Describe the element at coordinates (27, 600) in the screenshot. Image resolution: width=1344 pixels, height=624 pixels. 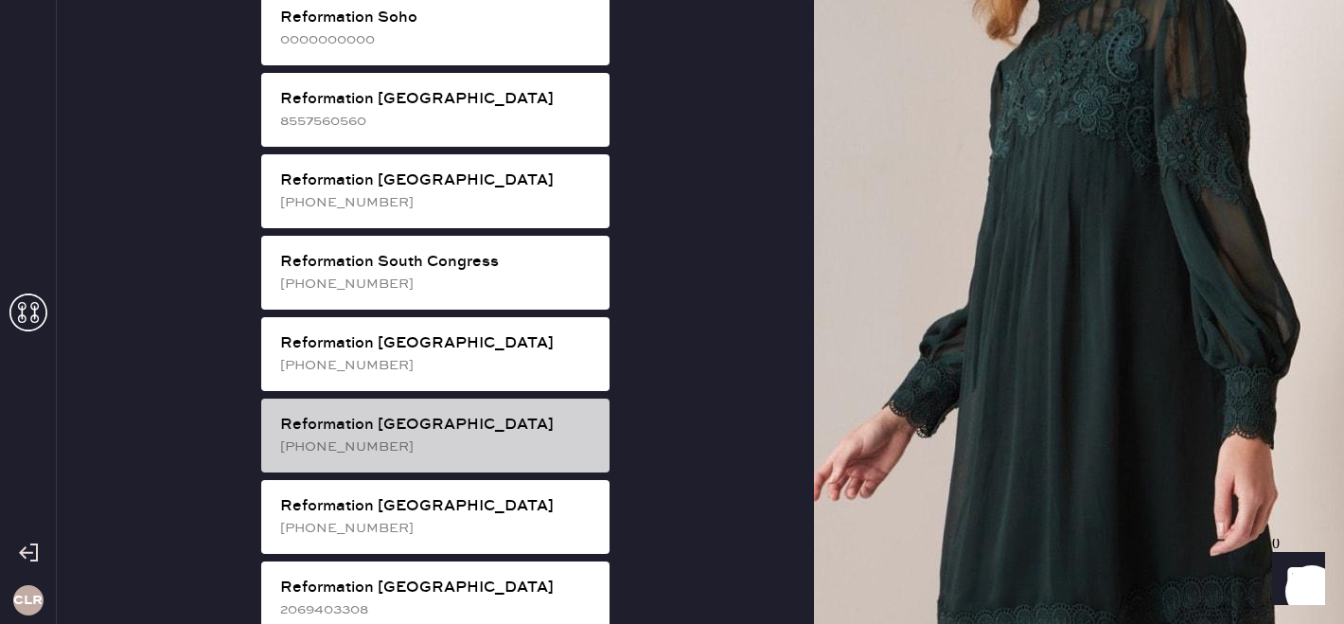
I see `h3: CLR` at that location.